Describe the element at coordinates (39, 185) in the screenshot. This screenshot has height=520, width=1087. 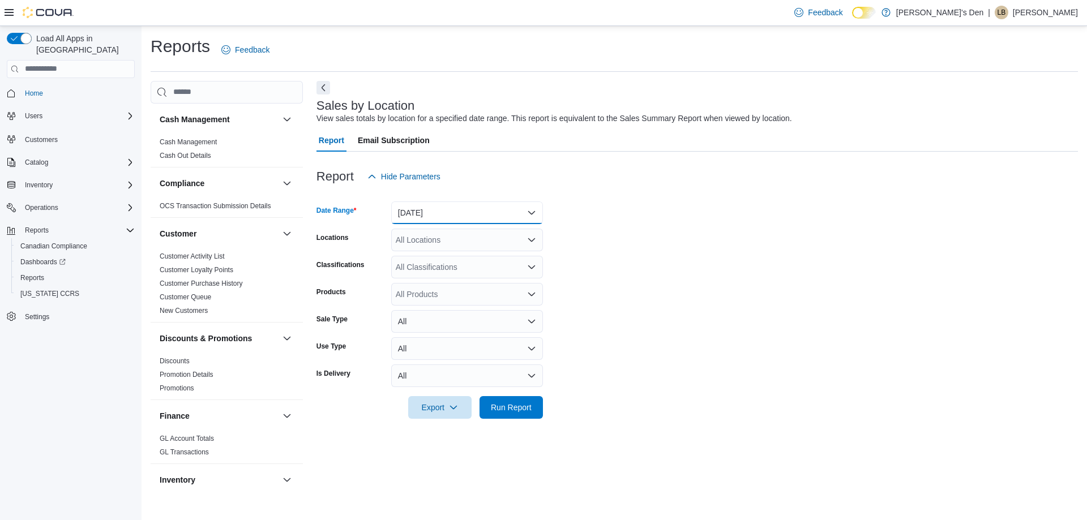
I see `span: Inventory` at that location.